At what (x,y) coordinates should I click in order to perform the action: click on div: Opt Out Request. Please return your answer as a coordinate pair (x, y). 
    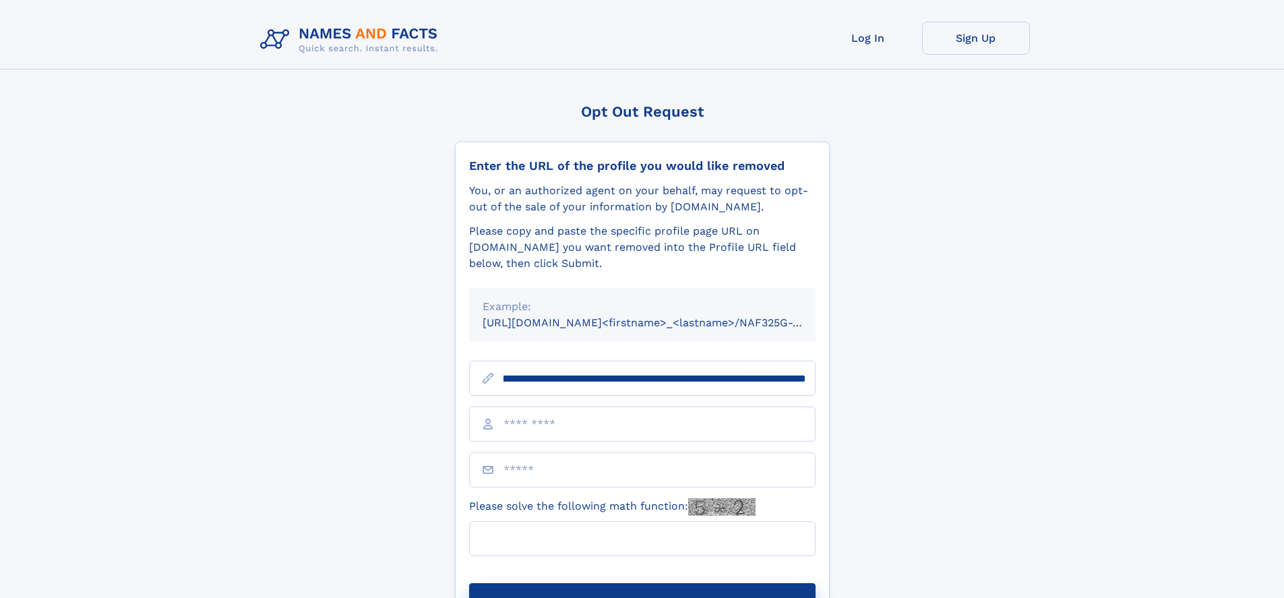
    Looking at the image, I should click on (643, 111).